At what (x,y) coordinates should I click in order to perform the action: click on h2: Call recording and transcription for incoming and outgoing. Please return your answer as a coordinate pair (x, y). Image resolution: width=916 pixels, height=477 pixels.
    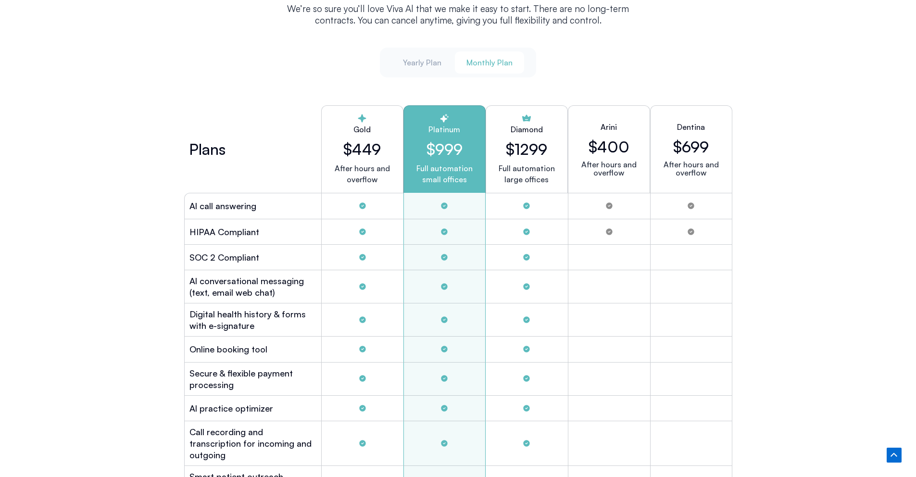
    Looking at the image, I should click on (253, 443).